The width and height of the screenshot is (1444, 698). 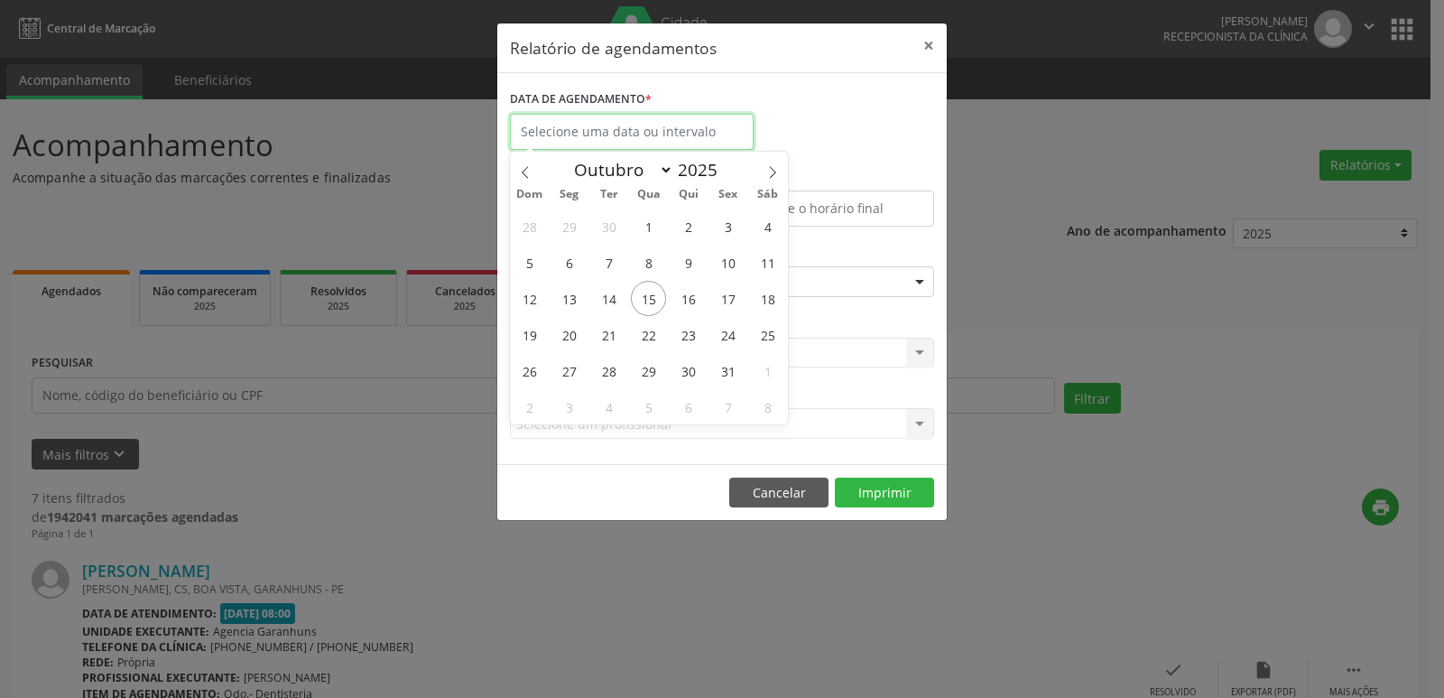 What do you see at coordinates (727, 298) in the screenshot?
I see `span: Outubro 17, 2025` at bounding box center [727, 298].